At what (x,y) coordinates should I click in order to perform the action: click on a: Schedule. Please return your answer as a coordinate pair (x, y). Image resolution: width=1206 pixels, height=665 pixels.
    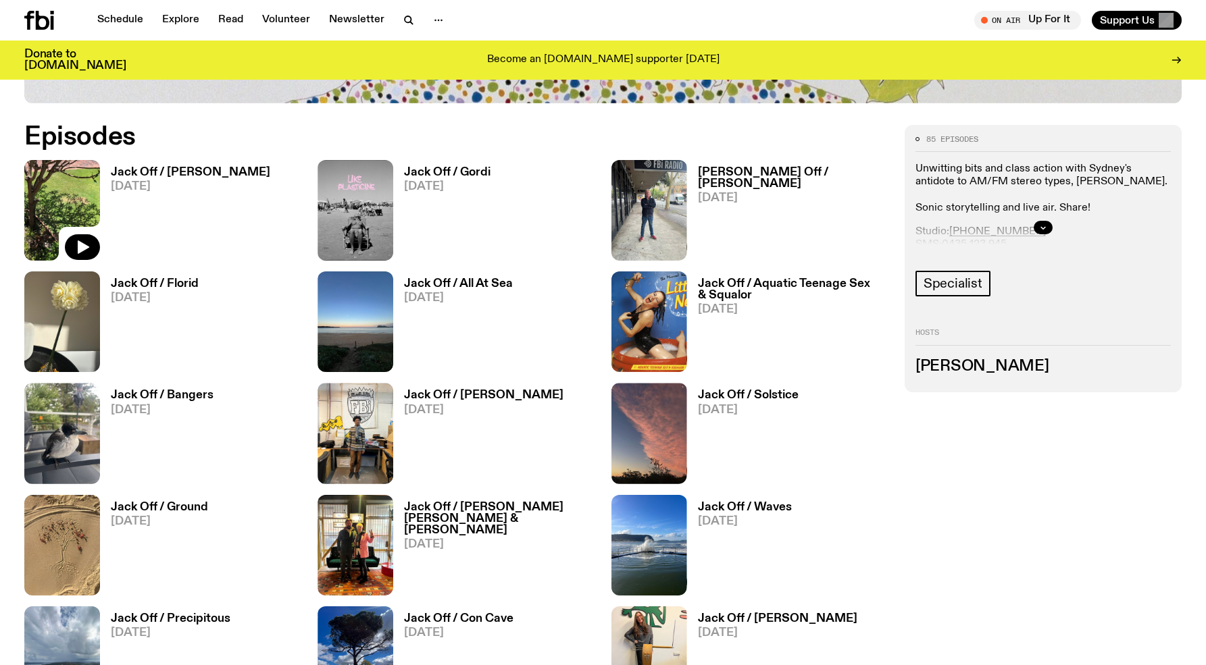
    Looking at the image, I should click on (120, 20).